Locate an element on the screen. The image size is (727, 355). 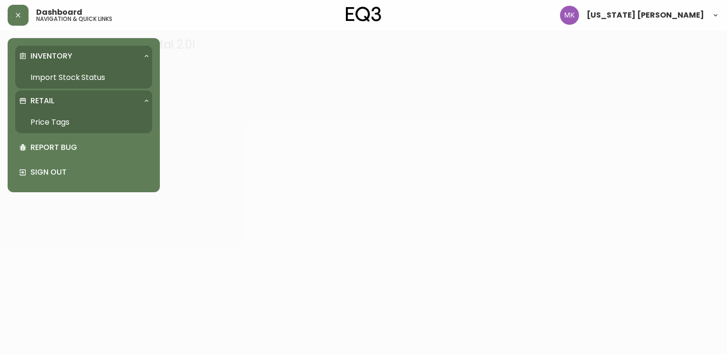
div: Inventory is located at coordinates (84, 56).